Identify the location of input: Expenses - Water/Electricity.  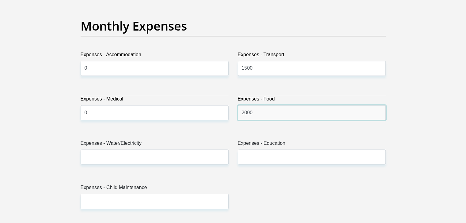
(154, 157).